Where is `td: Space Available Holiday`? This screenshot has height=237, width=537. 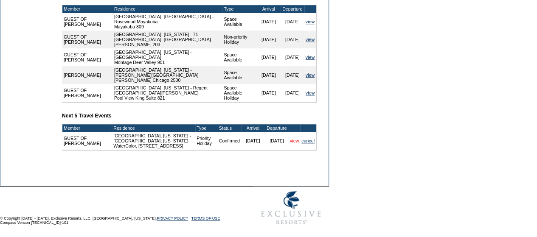 td: Space Available Holiday is located at coordinates (239, 93).